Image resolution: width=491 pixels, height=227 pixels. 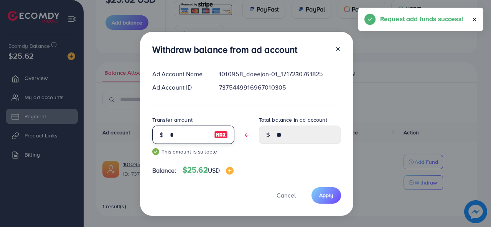 I want to click on img: guide, so click(x=156, y=152).